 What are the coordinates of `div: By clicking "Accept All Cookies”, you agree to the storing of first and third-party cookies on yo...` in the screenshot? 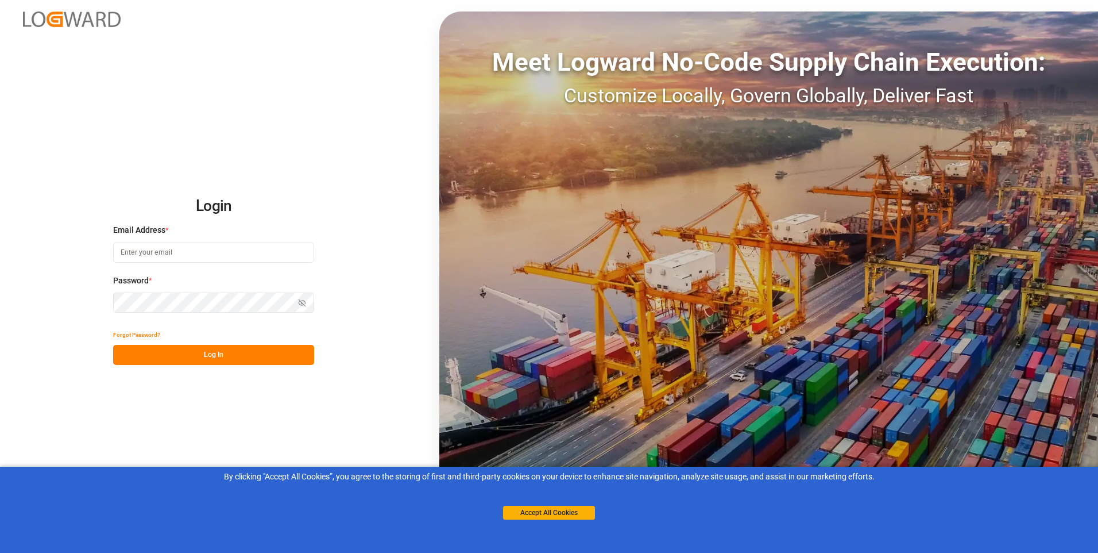 It's located at (549, 476).